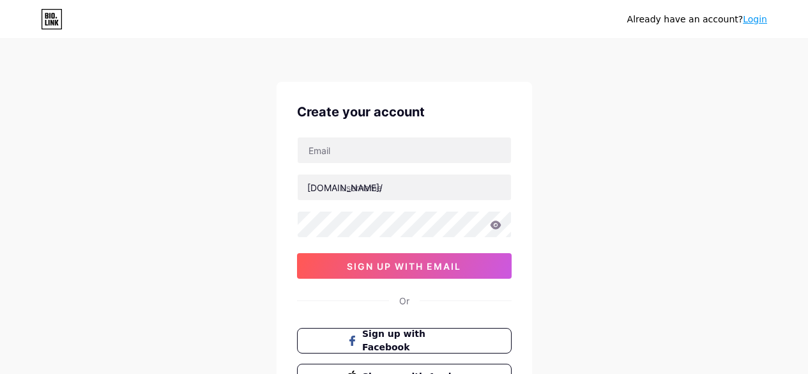 The width and height of the screenshot is (808, 374). What do you see at coordinates (697, 19) in the screenshot?
I see `div: Already have an account?` at bounding box center [697, 19].